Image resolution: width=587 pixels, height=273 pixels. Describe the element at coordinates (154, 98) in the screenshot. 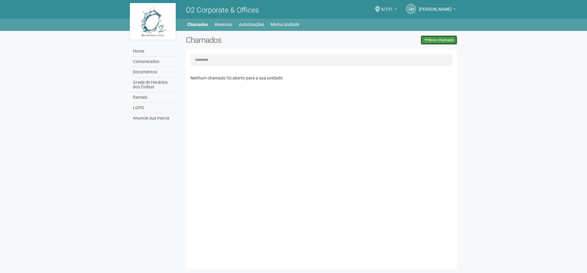

I see `a: Ramais` at that location.